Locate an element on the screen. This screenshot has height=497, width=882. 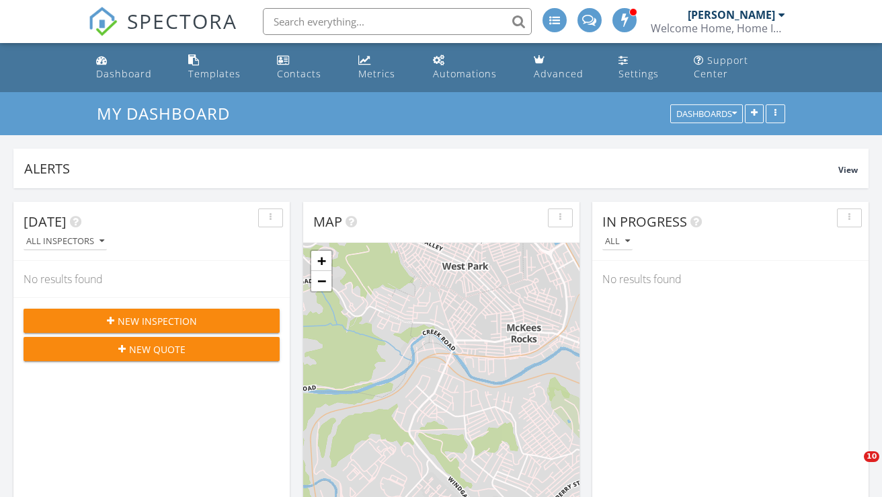
div: Automations is located at coordinates (464, 73).